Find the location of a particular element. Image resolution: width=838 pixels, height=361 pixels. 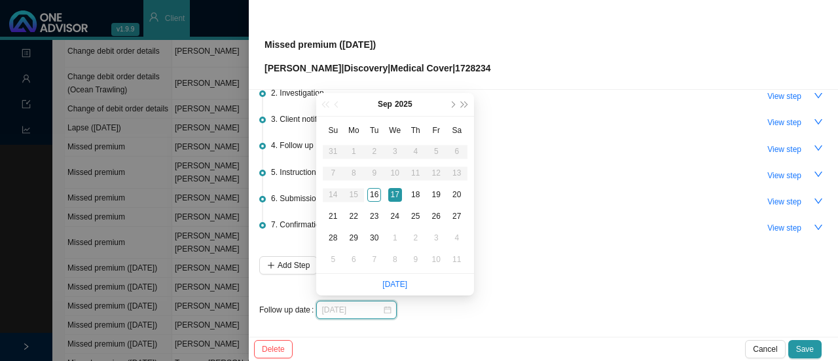

div: 12 is located at coordinates (436, 173).